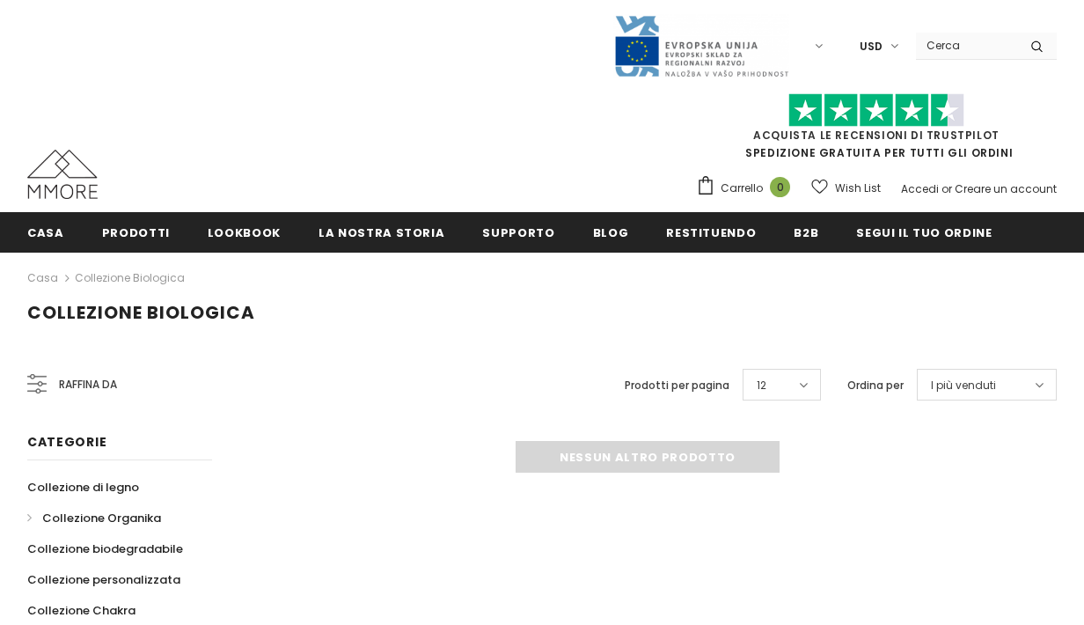 This screenshot has width=1084, height=625. I want to click on img: Casi MMORE, so click(62, 174).